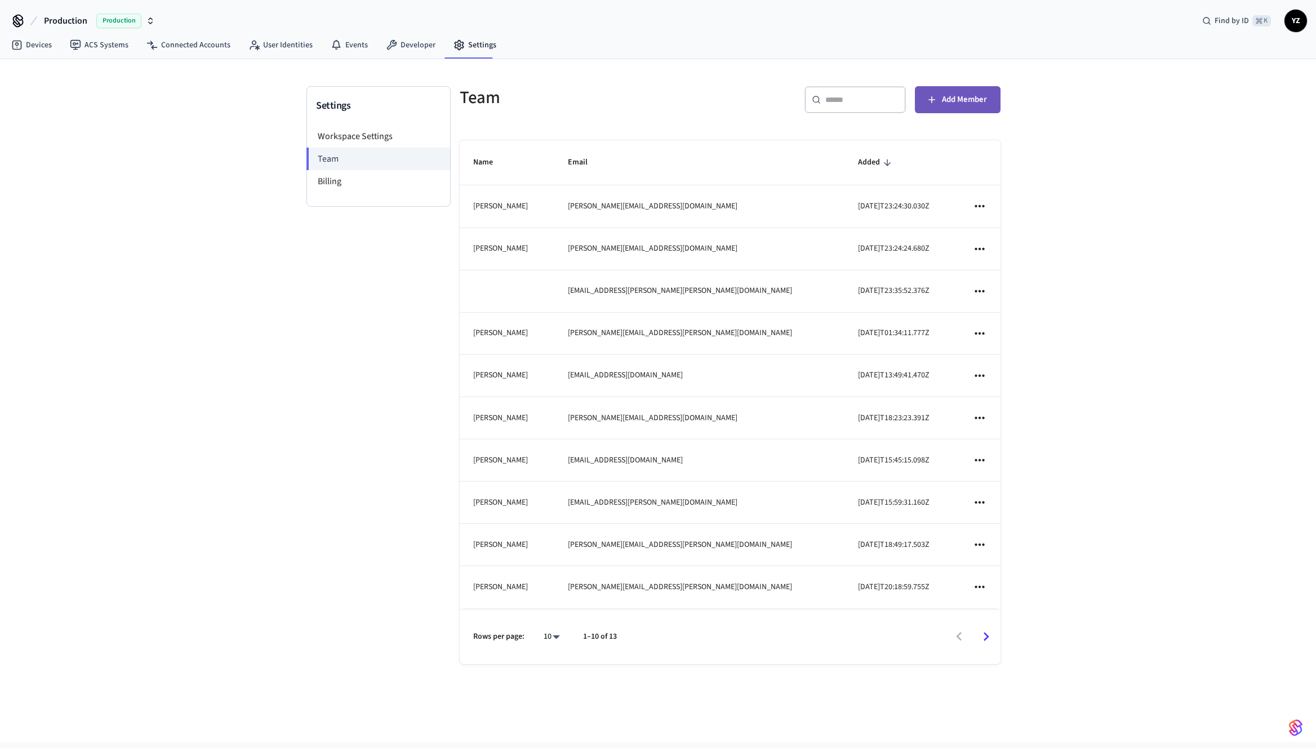 The image size is (1316, 748). I want to click on span: Added, so click(876, 162).